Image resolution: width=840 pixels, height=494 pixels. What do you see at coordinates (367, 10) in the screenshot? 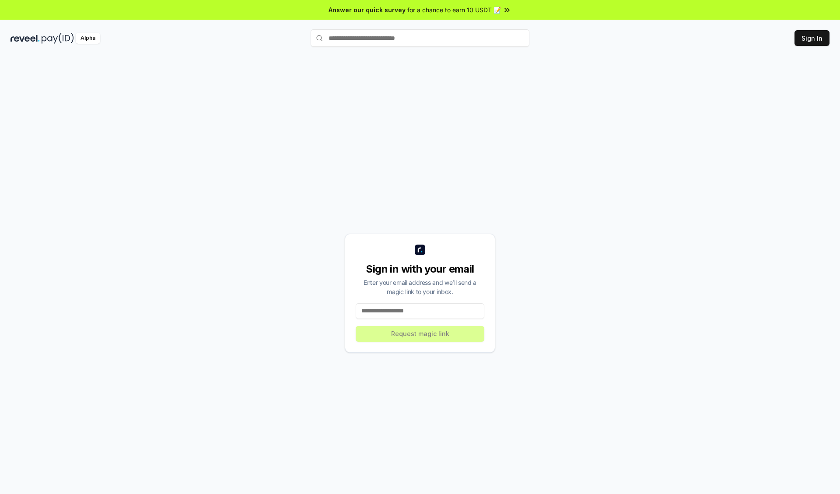
I see `span: Answer our quick survey` at bounding box center [367, 10].